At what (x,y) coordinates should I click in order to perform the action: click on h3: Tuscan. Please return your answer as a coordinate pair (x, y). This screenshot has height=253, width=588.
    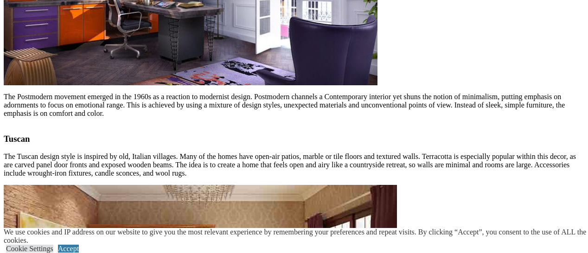
    Looking at the image, I should click on (294, 139).